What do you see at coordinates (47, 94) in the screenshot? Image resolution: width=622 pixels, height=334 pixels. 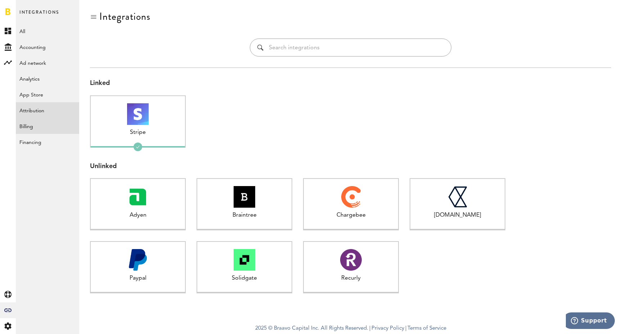 I see `a: App Store` at bounding box center [47, 94].